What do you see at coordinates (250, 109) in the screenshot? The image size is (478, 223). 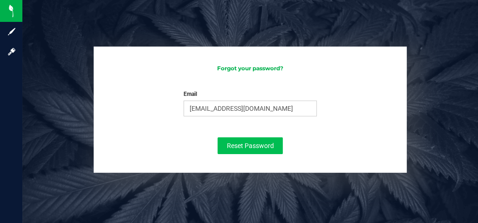 I see `input: Email` at bounding box center [250, 109].